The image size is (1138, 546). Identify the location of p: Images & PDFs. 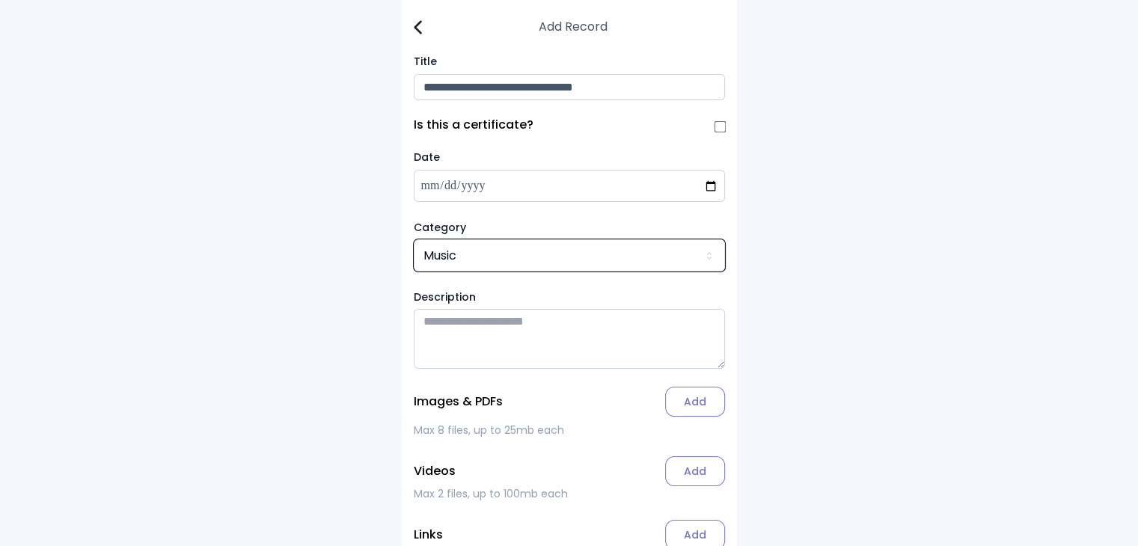
(458, 402).